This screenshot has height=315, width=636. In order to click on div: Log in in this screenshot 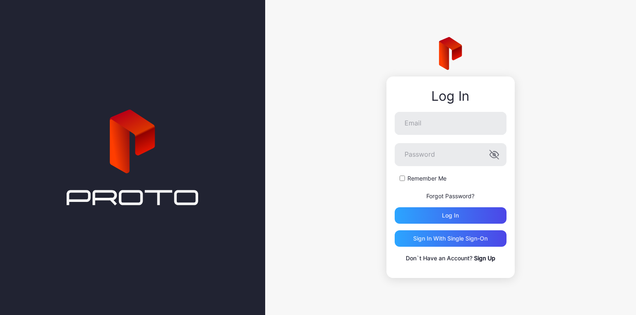, I will do `click(450, 215)`.